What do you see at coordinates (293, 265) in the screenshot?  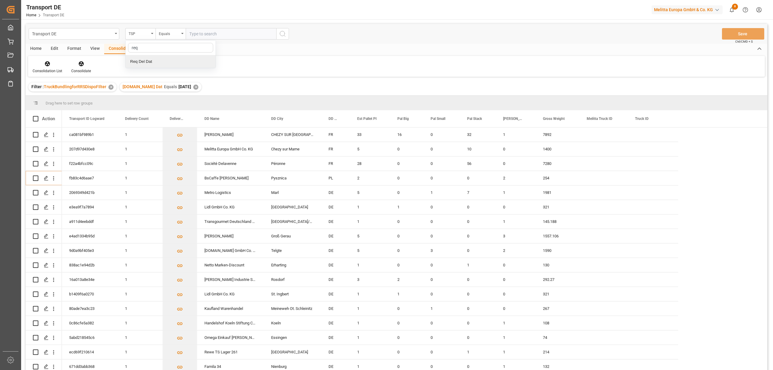 I see `div: Erharting` at bounding box center [293, 265].